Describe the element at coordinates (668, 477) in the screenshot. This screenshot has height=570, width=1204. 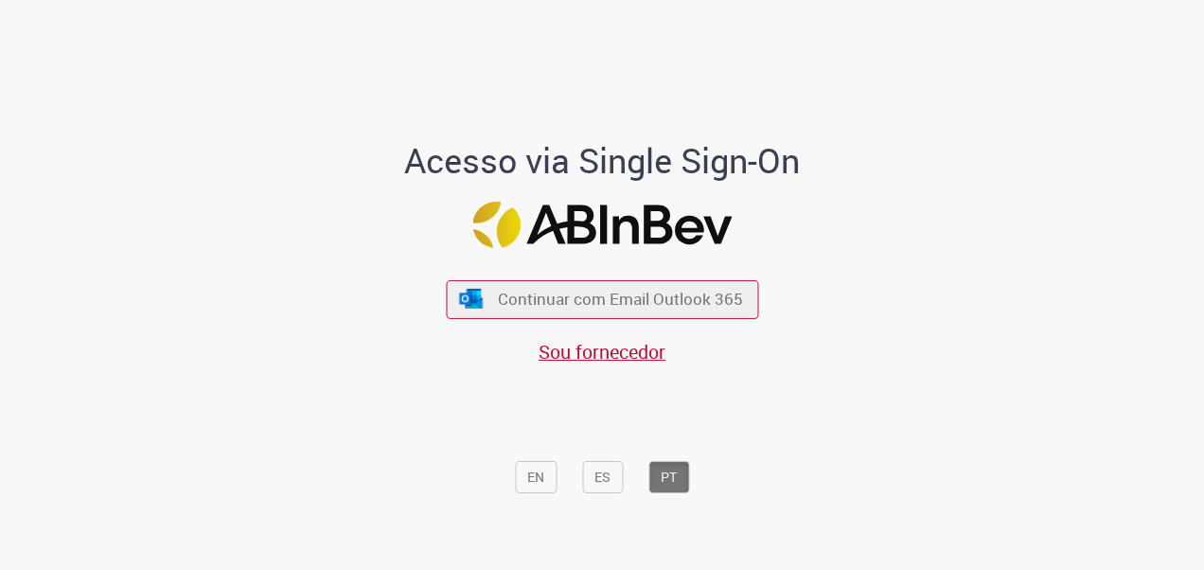
I see `button: PT` at that location.